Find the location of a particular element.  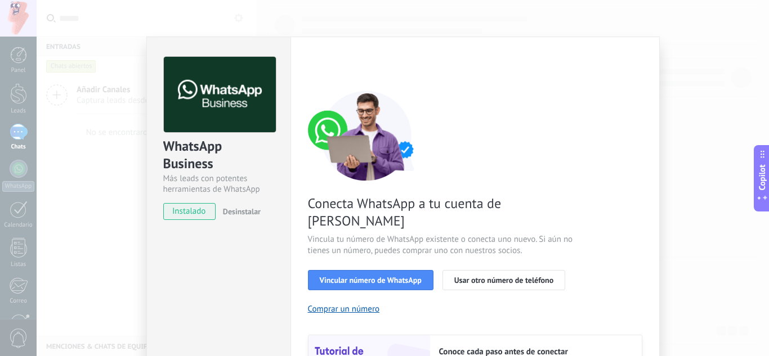

img: logo_main.png is located at coordinates (220, 95).